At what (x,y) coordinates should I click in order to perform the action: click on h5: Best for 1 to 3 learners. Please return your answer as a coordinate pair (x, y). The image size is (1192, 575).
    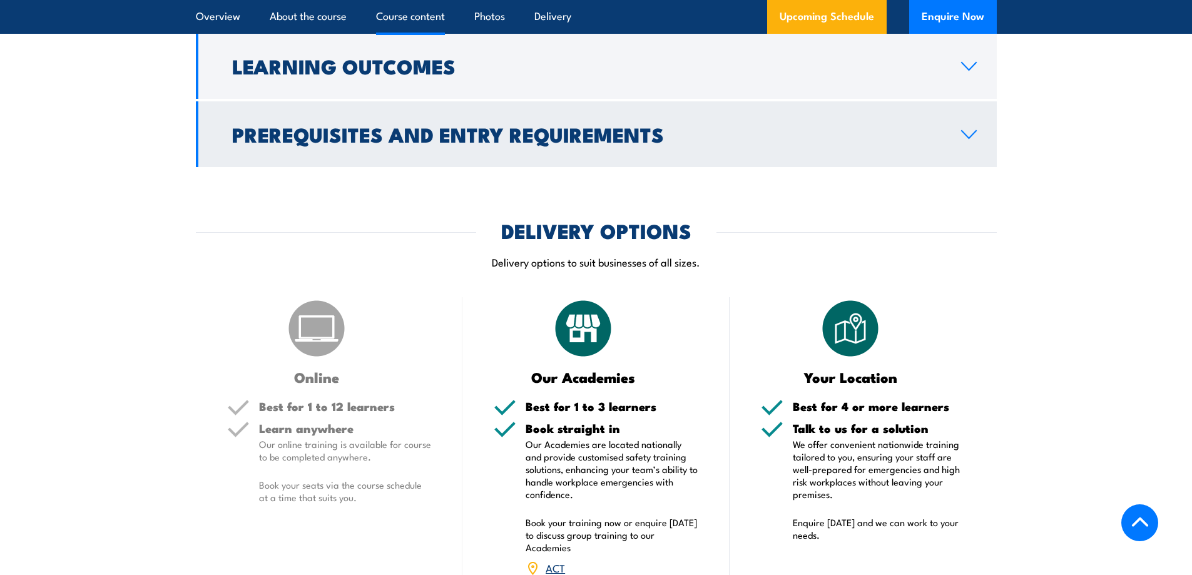
    Looking at the image, I should click on (612, 406).